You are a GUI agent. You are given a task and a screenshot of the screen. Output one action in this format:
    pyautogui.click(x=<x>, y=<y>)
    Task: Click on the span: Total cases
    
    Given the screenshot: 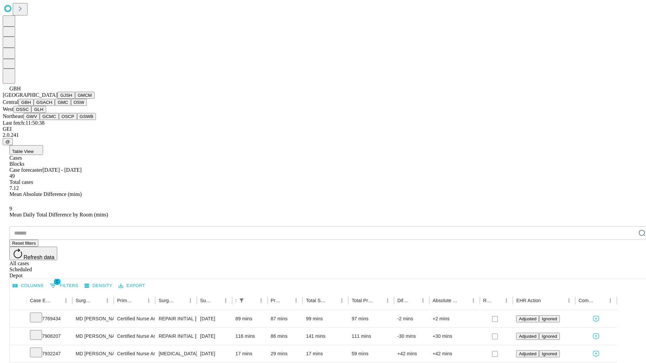 What is the action you would take?
    pyautogui.click(x=21, y=182)
    